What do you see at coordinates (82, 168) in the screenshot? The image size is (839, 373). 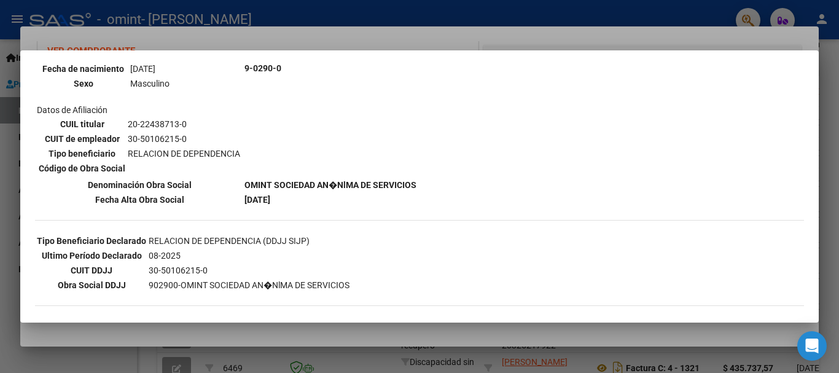 I see `th: Código de Obra Social` at bounding box center [82, 168].